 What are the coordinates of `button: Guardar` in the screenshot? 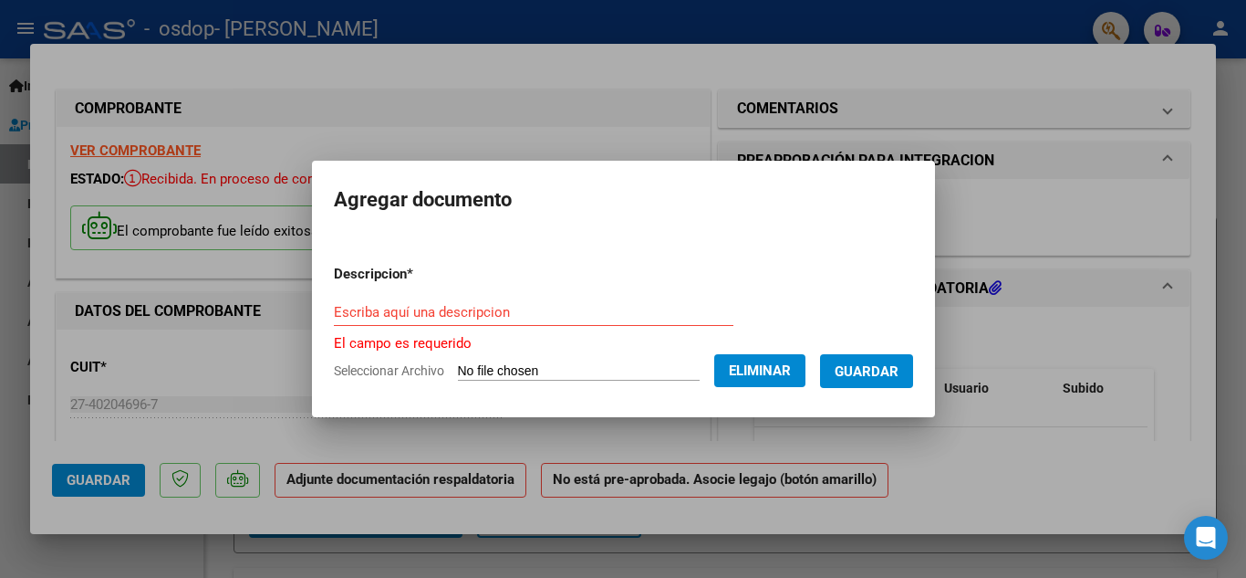 It's located at (867, 370).